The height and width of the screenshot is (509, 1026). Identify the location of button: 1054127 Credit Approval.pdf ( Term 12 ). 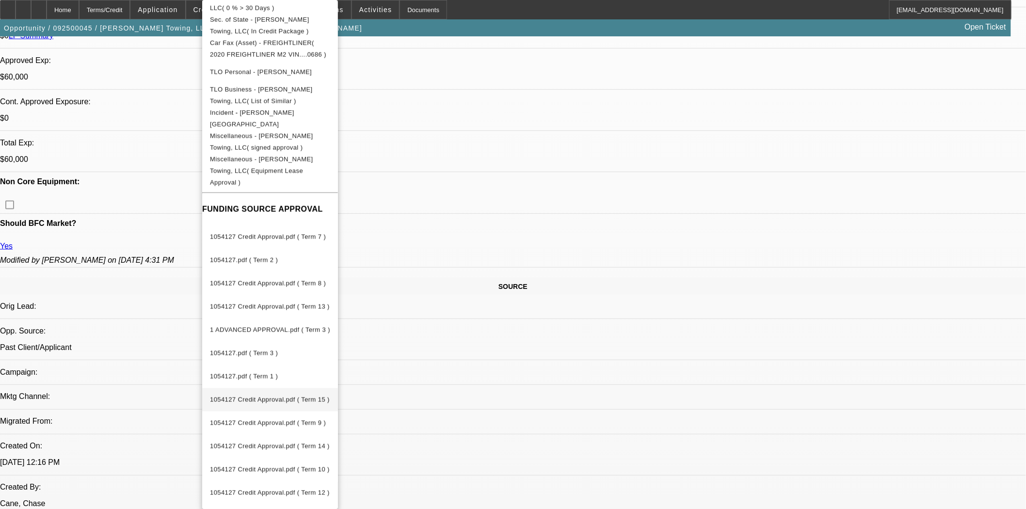
(270, 493).